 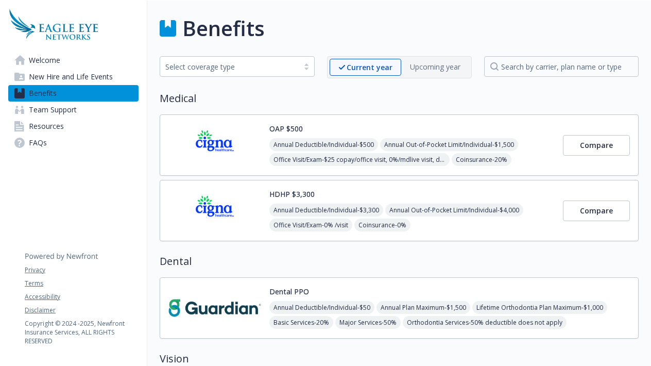 I want to click on a: Accessibility, so click(x=81, y=297).